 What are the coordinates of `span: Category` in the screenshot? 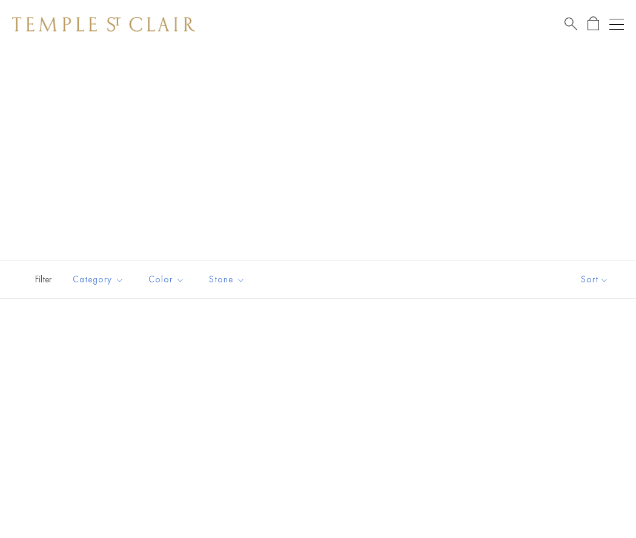 It's located at (100, 279).